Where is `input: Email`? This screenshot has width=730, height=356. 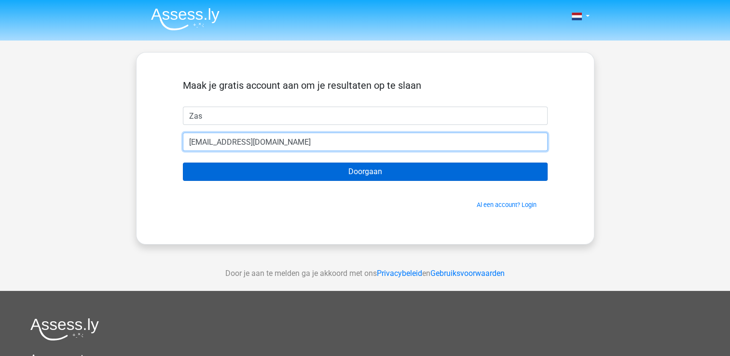 input: Email is located at coordinates (365, 142).